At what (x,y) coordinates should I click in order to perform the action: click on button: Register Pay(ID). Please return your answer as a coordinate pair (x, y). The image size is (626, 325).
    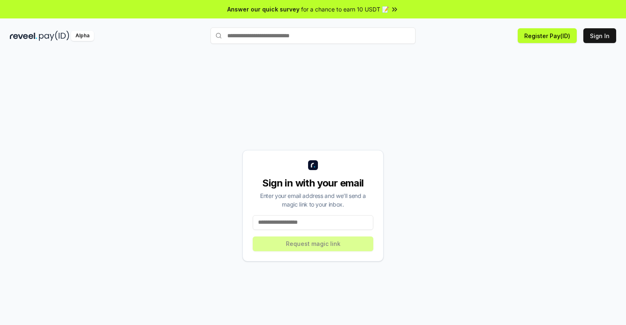
    Looking at the image, I should click on (547, 36).